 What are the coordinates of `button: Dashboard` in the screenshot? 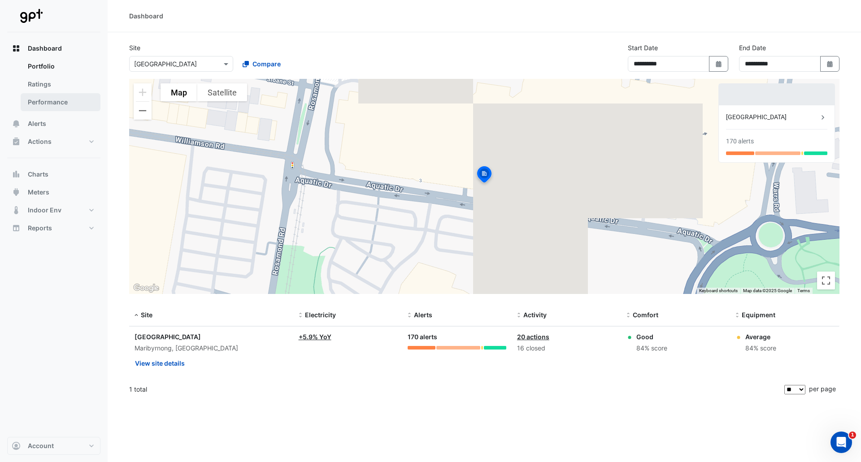 It's located at (54, 48).